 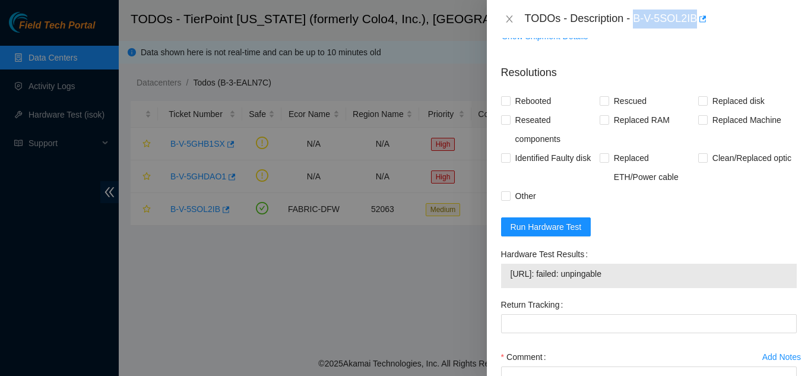 What do you see at coordinates (649, 323) in the screenshot?
I see `input: Return Tracking` at bounding box center [649, 323].